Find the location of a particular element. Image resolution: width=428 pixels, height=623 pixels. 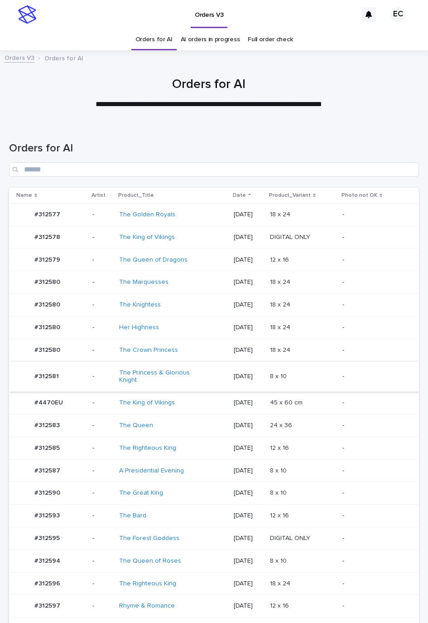

p: Product_Title is located at coordinates (136, 195).